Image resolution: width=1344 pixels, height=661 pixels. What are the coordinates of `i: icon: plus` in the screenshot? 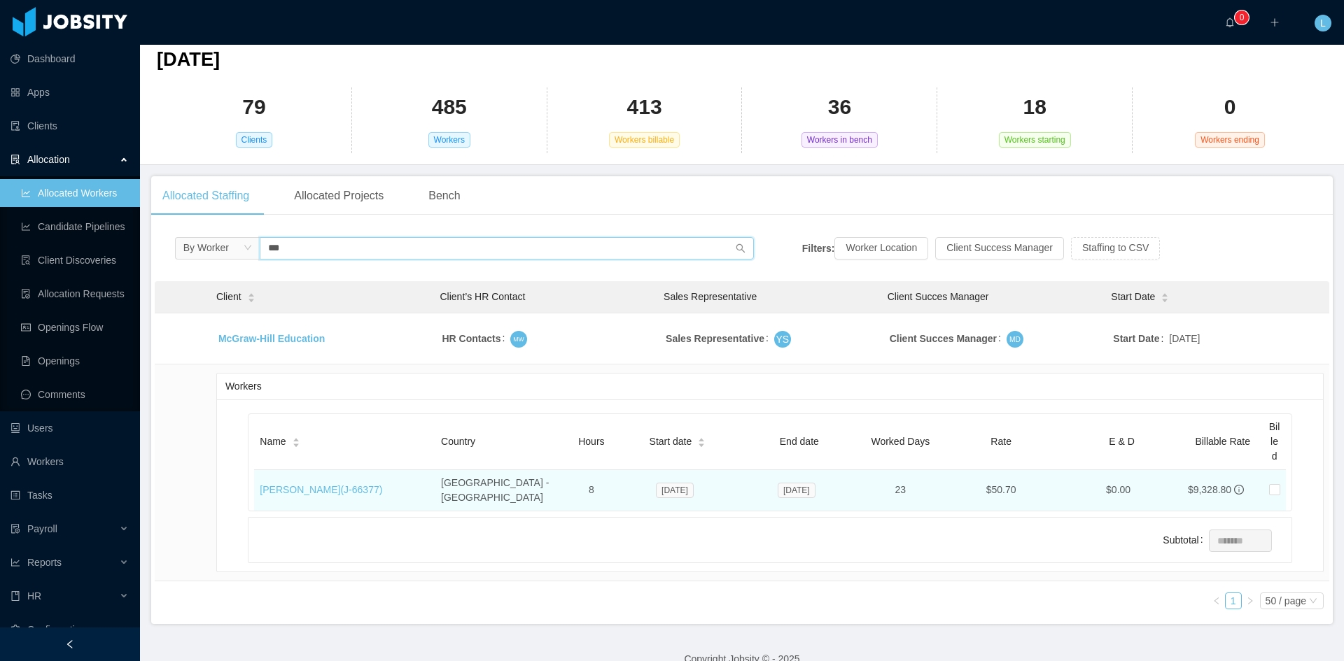 It's located at (1275, 22).